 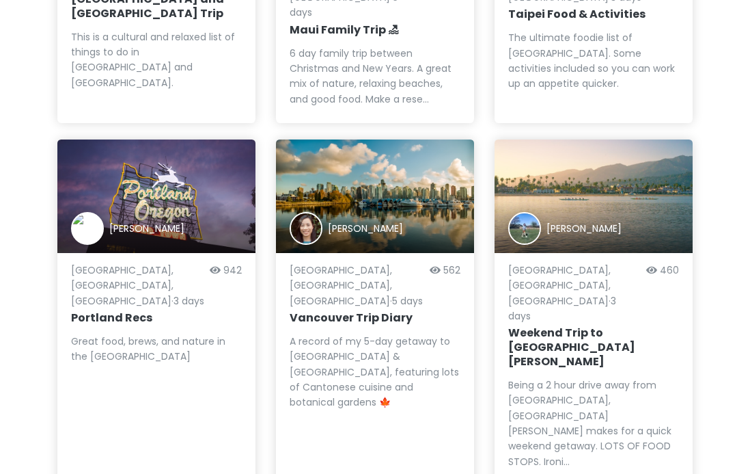 What do you see at coordinates (375, 318) in the screenshot?
I see `h6: Vancouver Trip Diary` at bounding box center [375, 318].